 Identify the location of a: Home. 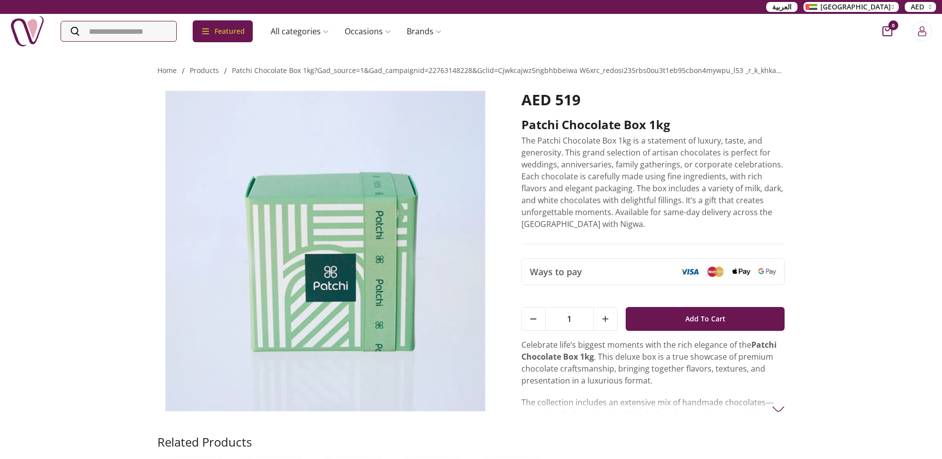
(167, 70).